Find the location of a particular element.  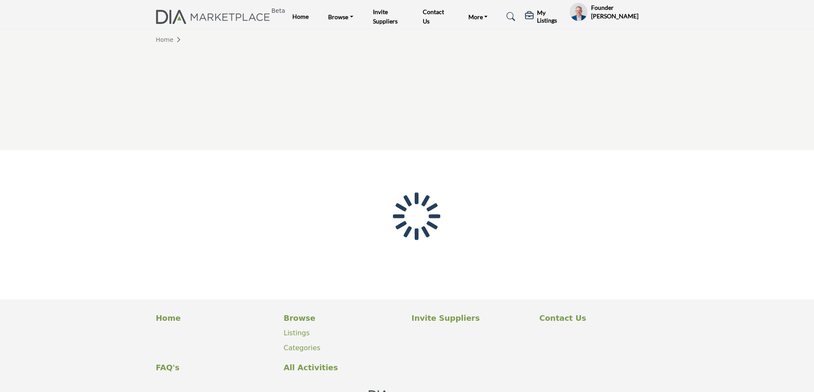

h6: Beta is located at coordinates (278, 11).